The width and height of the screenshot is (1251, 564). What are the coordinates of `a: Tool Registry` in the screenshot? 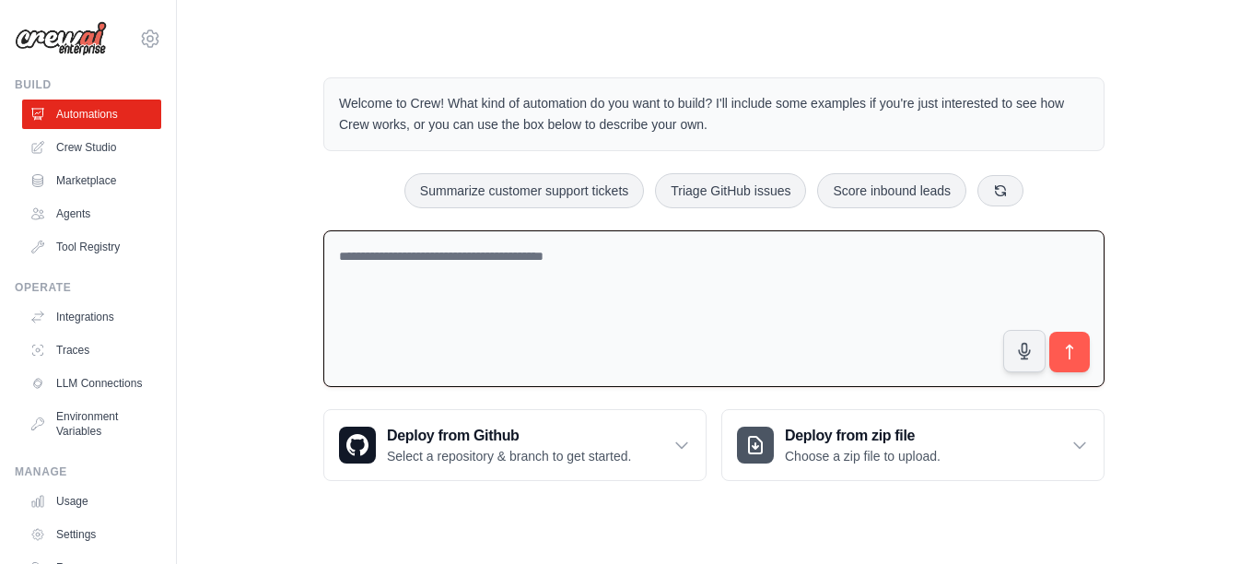 It's located at (91, 247).